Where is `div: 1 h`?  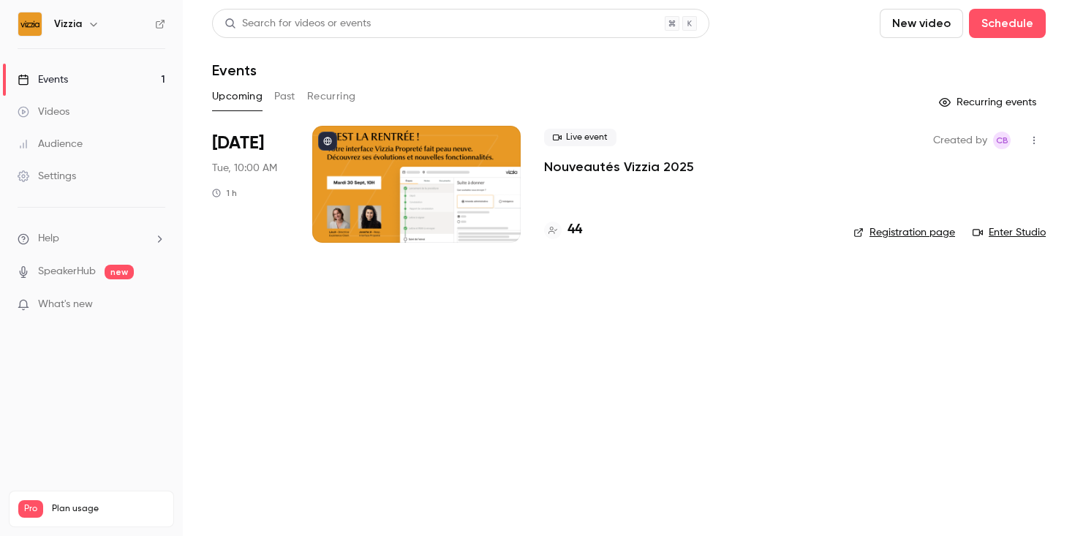
div: 1 h is located at coordinates (225, 193).